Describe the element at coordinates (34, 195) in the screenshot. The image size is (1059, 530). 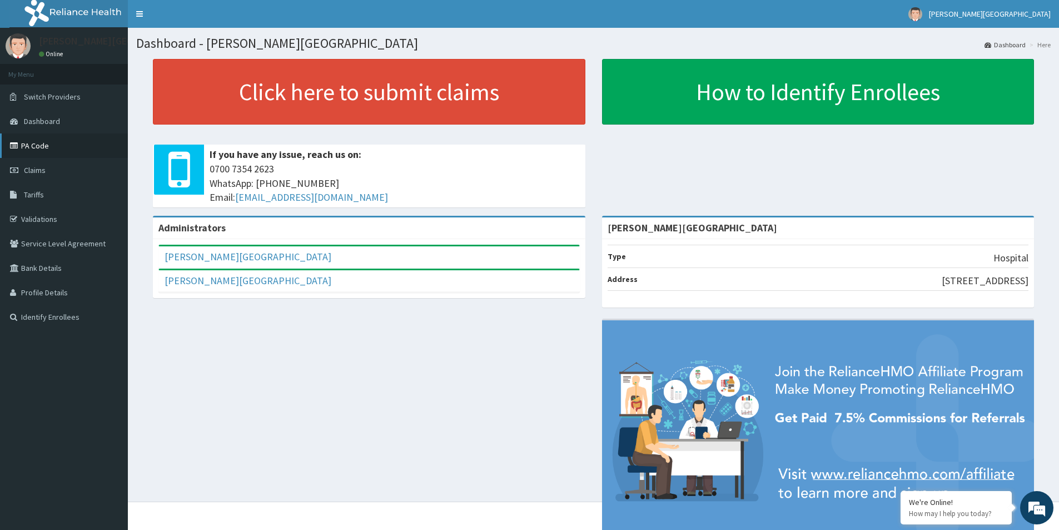
I see `span: Tariffs` at that location.